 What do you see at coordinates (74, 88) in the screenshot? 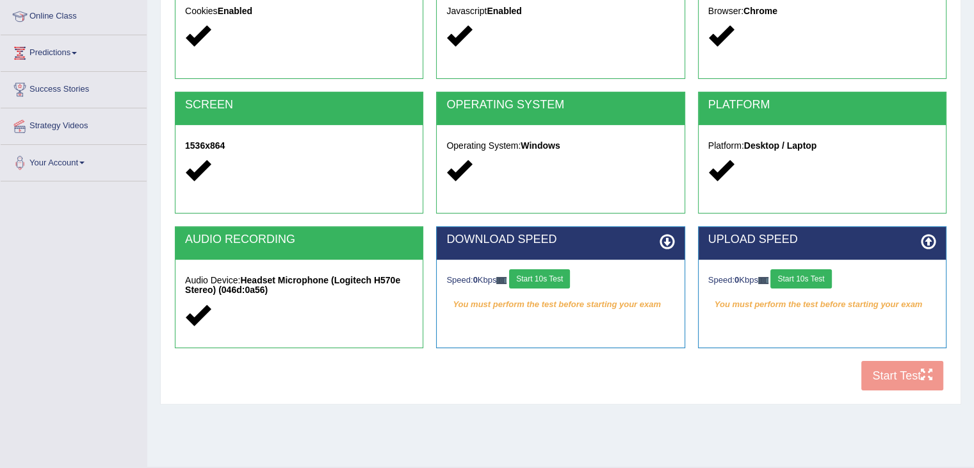
I see `a: Success Stories` at bounding box center [74, 88].